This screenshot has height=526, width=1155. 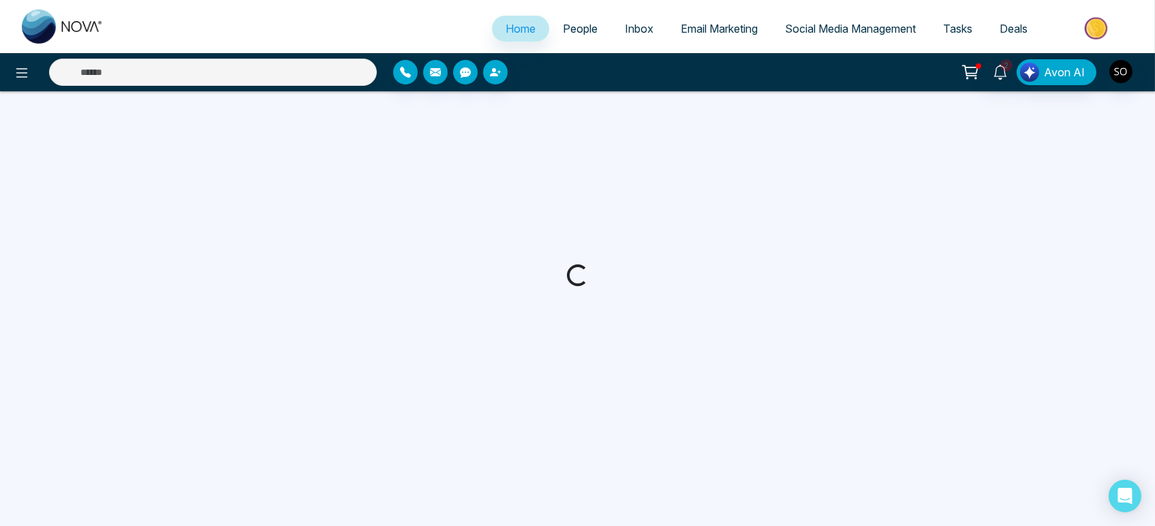 I want to click on span: Email Marketing, so click(x=719, y=29).